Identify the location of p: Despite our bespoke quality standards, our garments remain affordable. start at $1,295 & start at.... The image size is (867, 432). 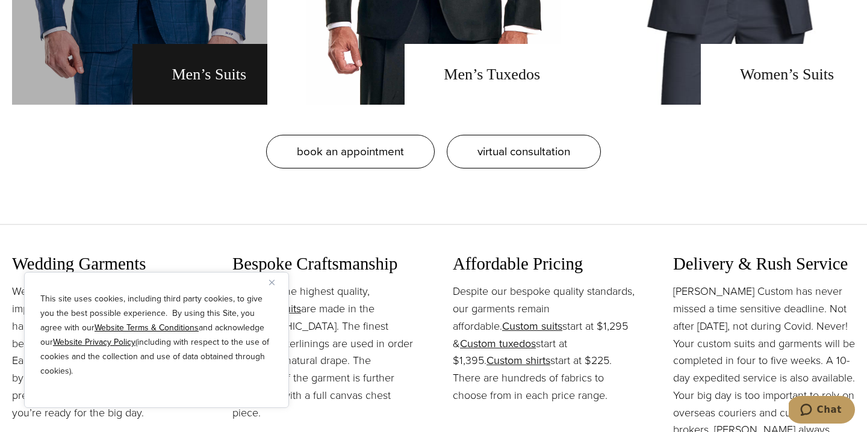
(544, 344).